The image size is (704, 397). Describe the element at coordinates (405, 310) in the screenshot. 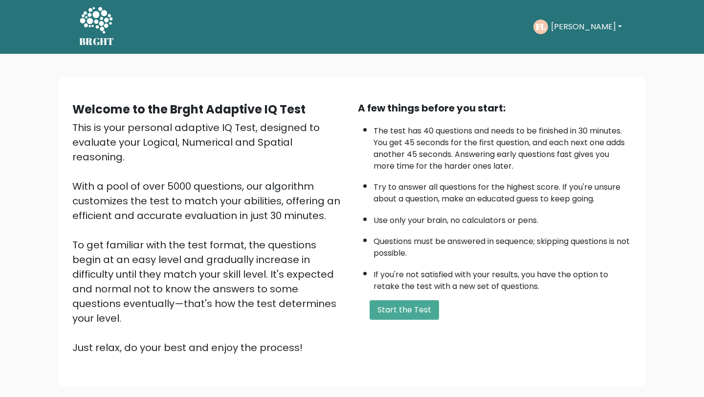

I see `button: Start the Test` at that location.